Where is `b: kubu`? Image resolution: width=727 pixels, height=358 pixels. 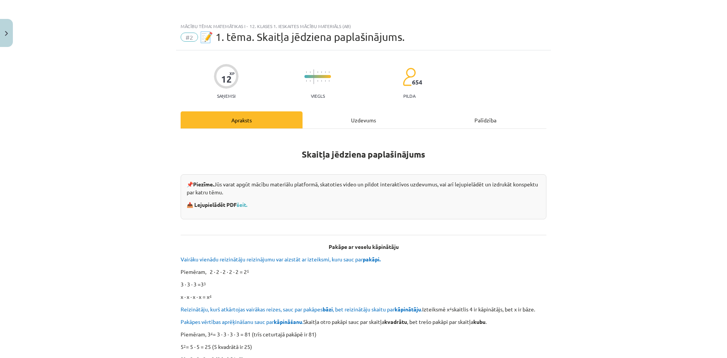 b: kubu is located at coordinates (480, 322).